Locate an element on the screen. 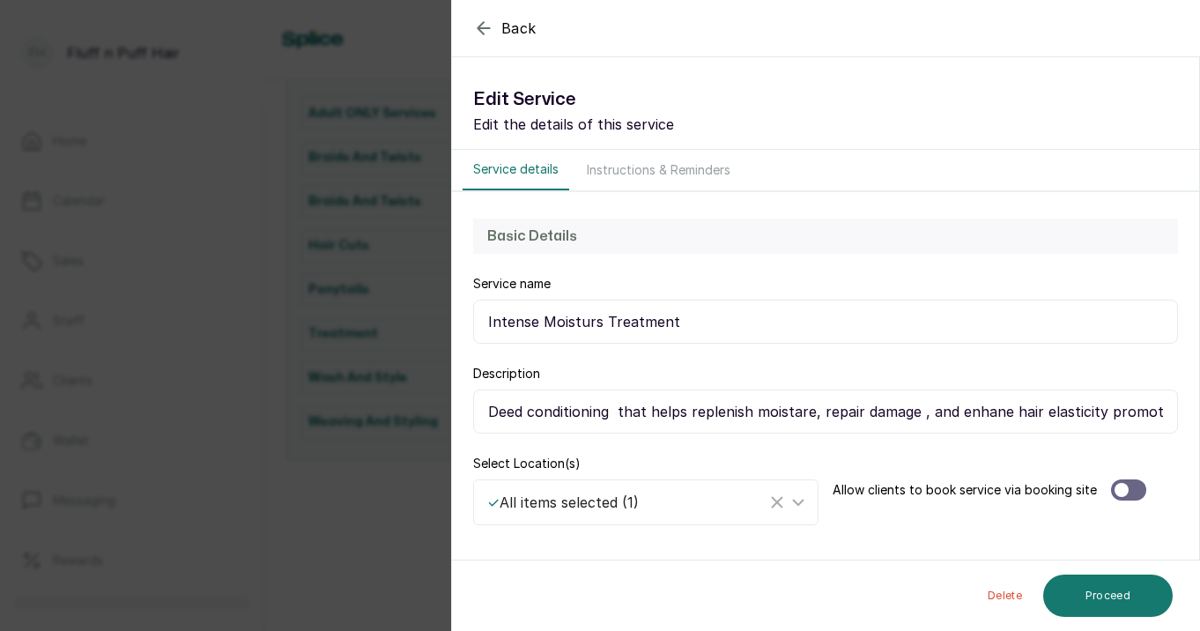 The height and width of the screenshot is (631, 1200). button: Delete is located at coordinates (1005, 596).